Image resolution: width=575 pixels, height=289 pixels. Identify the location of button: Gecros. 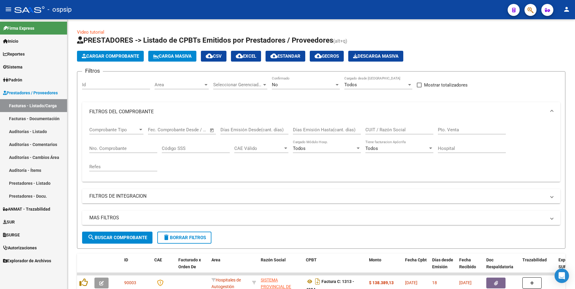
(327, 56).